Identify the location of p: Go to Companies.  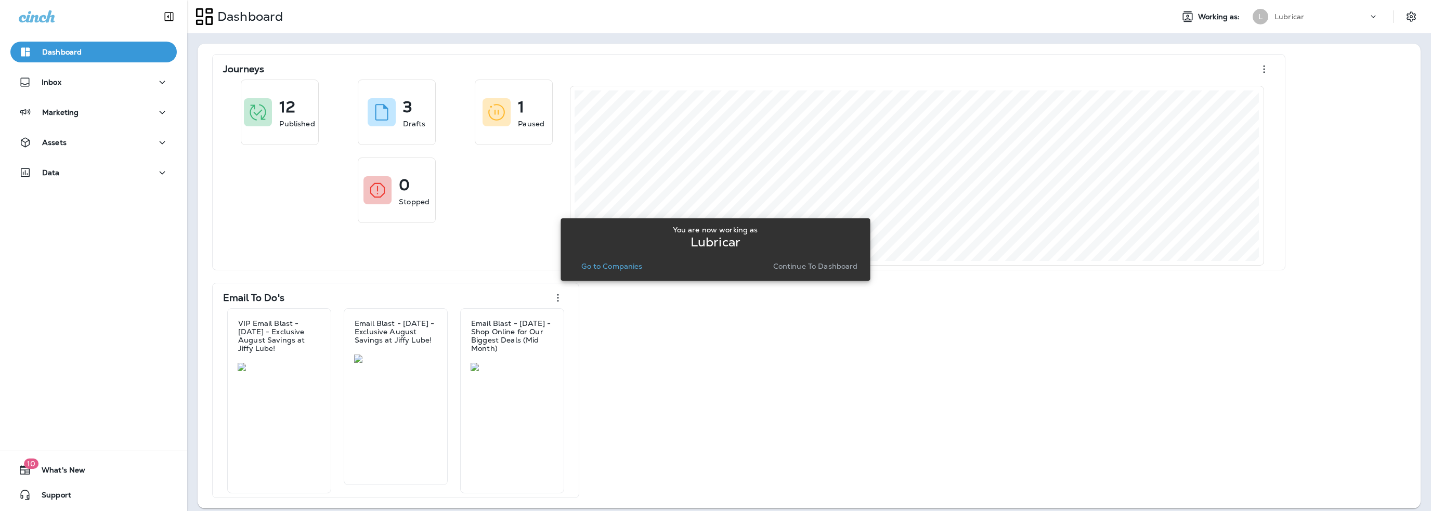
(612, 266).